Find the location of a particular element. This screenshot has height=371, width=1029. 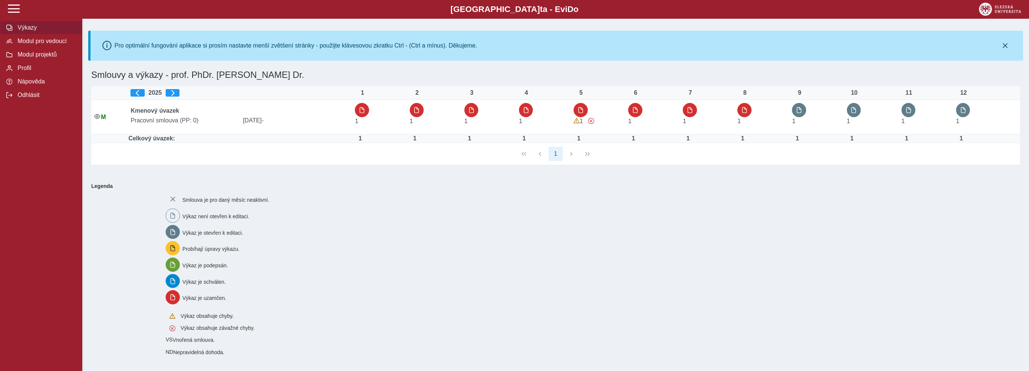

b: Legenda is located at coordinates (553, 186).